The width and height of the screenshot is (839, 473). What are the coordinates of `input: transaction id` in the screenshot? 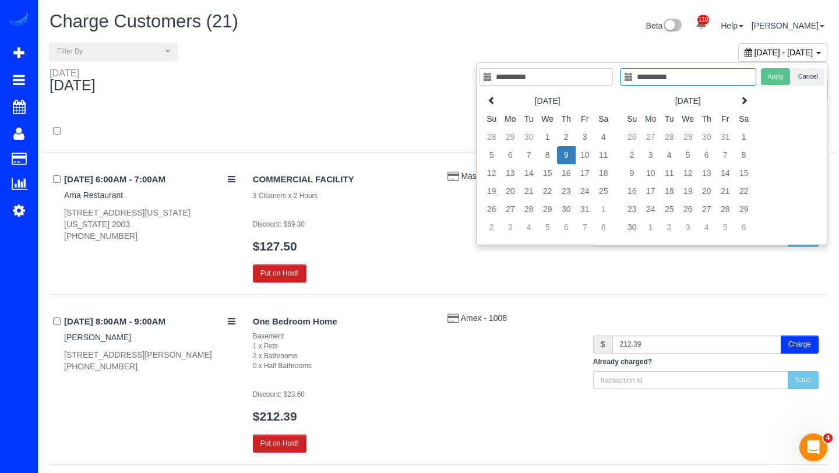 It's located at (691, 380).